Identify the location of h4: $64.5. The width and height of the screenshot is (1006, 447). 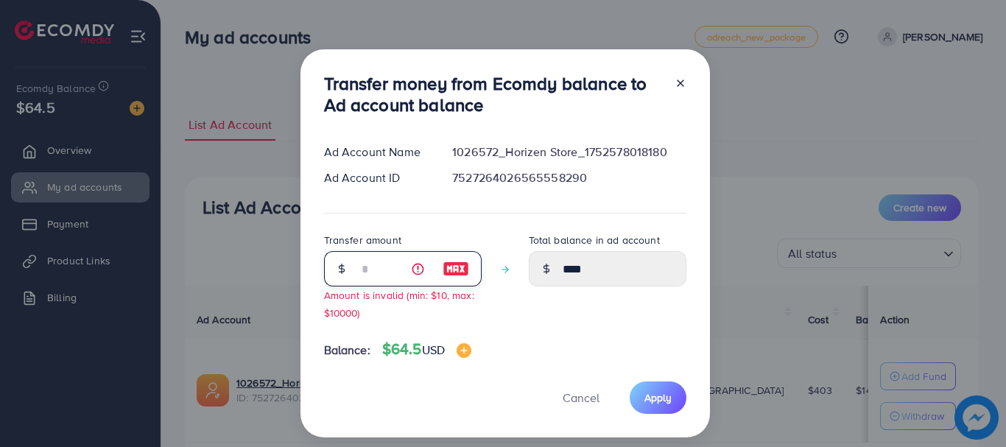
(427, 349).